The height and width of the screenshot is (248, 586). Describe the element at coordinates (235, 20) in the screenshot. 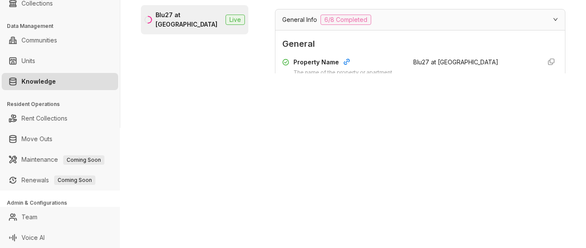

I see `span: Live` at that location.